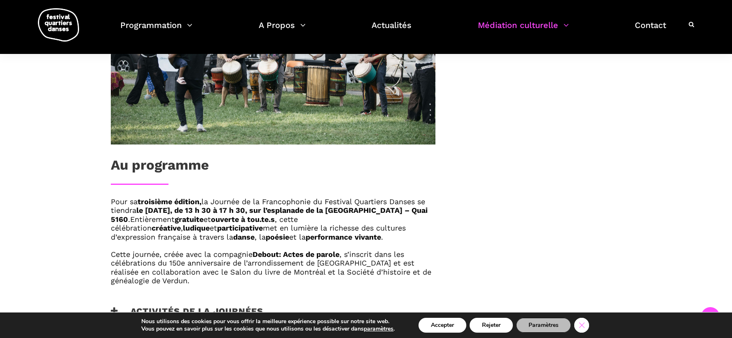  Describe the element at coordinates (581, 325) in the screenshot. I see `button: Close GDPR Cookie Banner` at that location.